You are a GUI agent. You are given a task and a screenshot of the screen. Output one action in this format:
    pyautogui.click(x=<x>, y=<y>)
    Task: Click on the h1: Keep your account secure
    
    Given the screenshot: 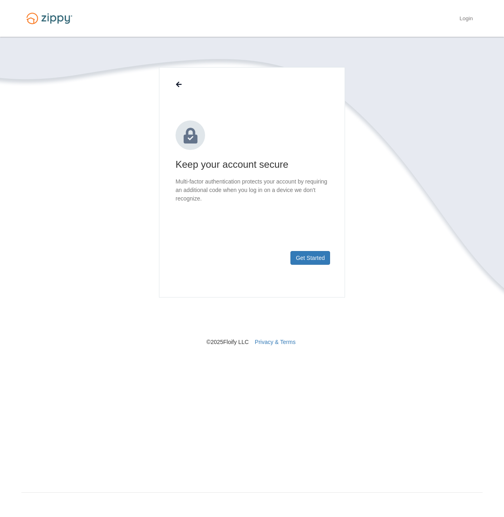 What is the action you would take?
    pyautogui.click(x=252, y=165)
    